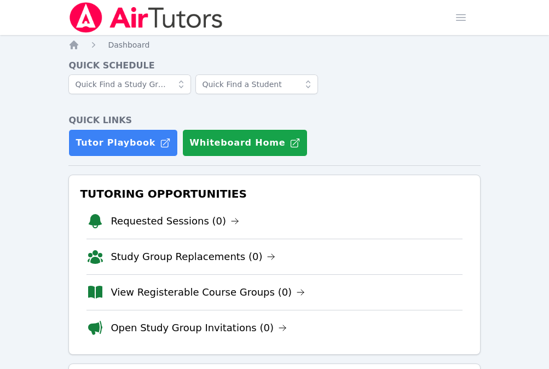  Describe the element at coordinates (129, 45) in the screenshot. I see `a: Dashboard` at that location.